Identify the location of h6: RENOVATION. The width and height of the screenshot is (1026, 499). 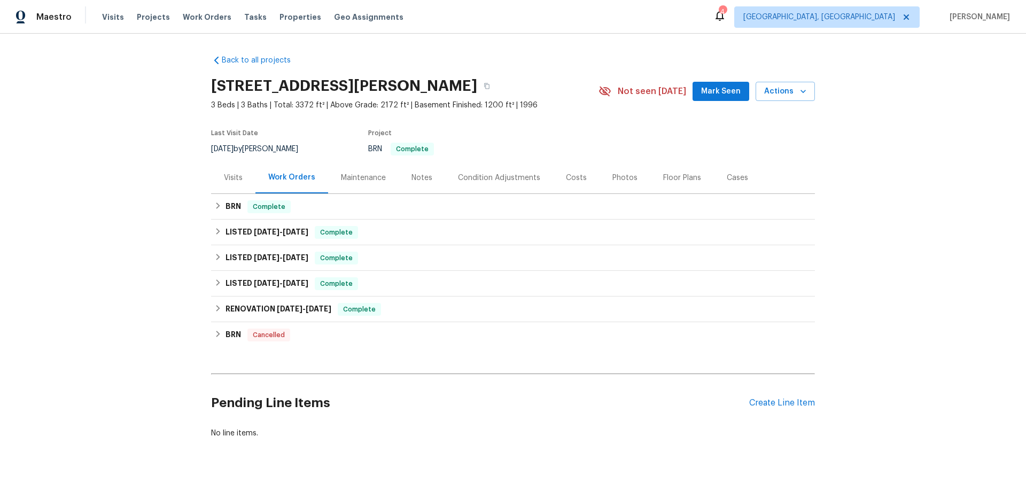
(278, 309).